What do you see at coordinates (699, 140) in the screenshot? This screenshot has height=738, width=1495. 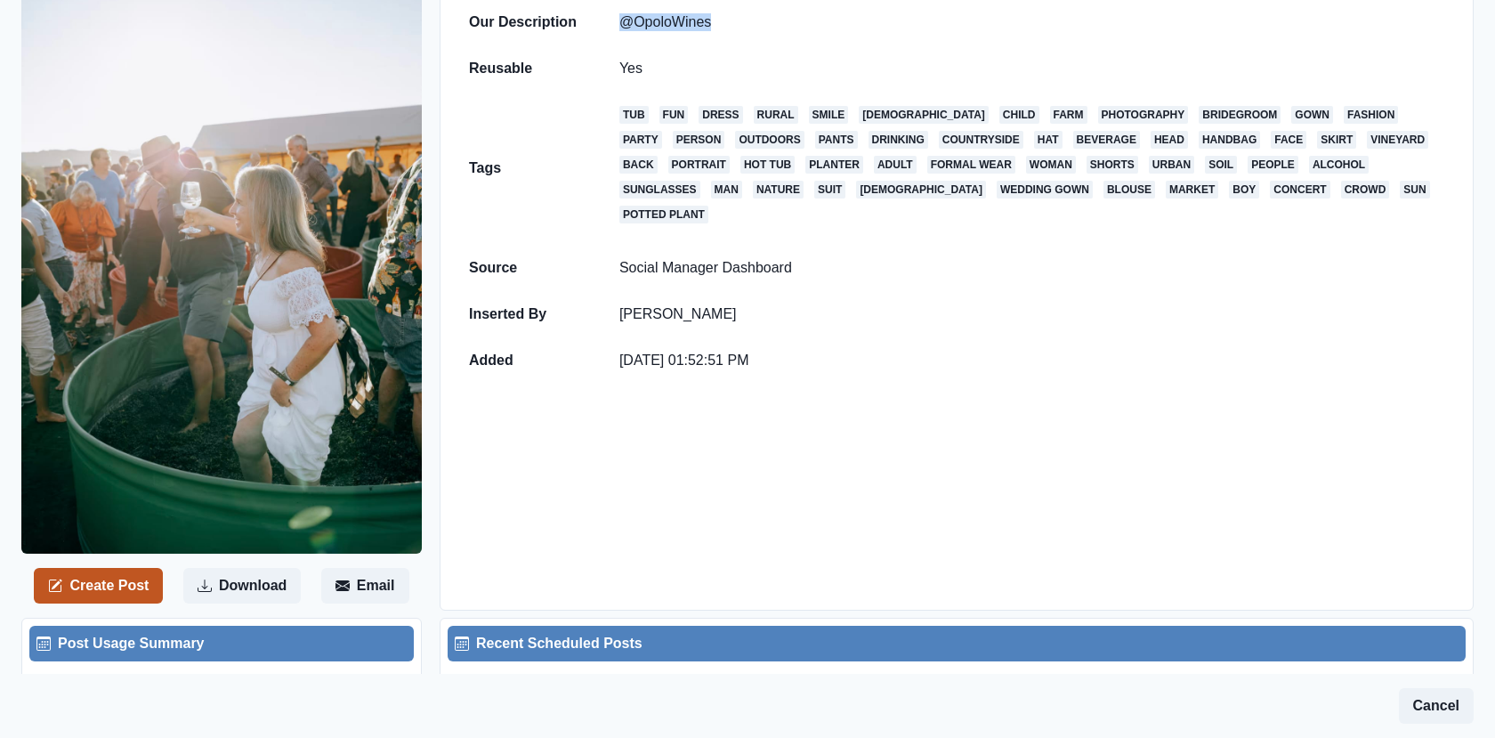 I see `a: person` at bounding box center [699, 140].